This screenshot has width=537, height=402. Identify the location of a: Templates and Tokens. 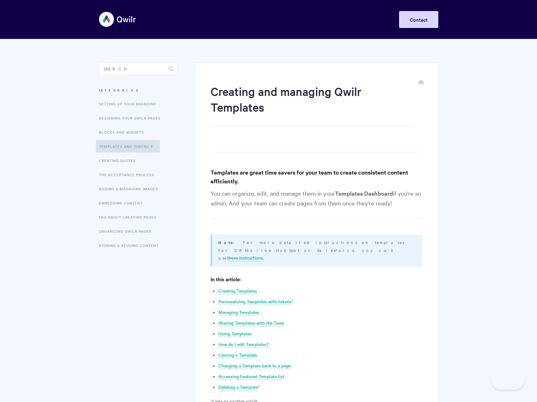
(128, 146).